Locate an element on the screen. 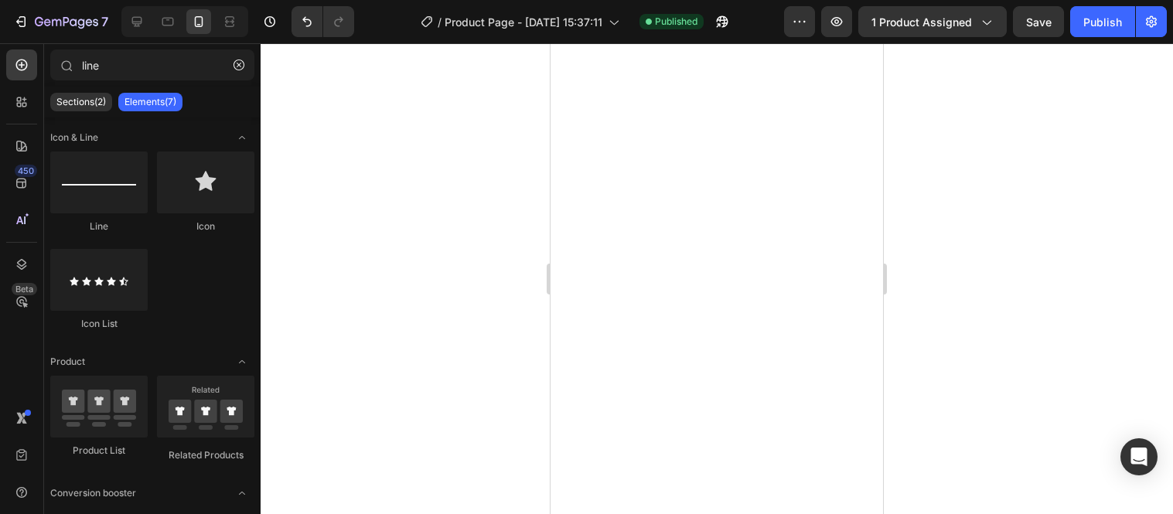  p: Elements(7) is located at coordinates (150, 102).